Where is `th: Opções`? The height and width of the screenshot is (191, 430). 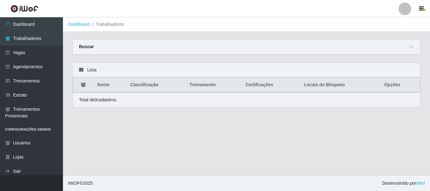 th: Opções is located at coordinates (400, 85).